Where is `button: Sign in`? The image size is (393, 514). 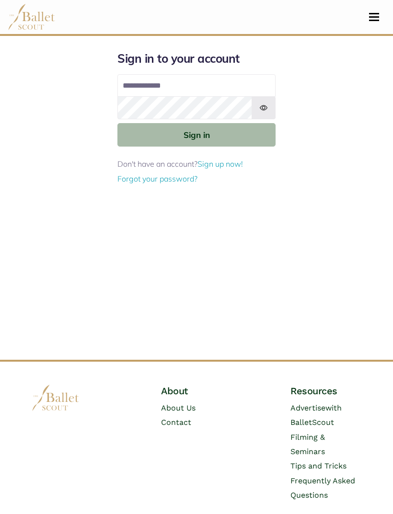
button: Sign in is located at coordinates (196, 135).